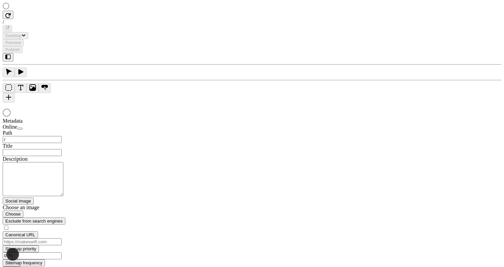 The image size is (504, 267). What do you see at coordinates (18, 201) in the screenshot?
I see `span: Social Image` at bounding box center [18, 201].